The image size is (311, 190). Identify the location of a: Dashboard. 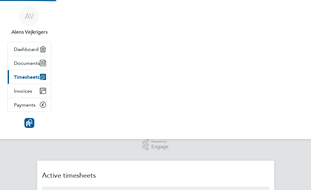
(29, 49).